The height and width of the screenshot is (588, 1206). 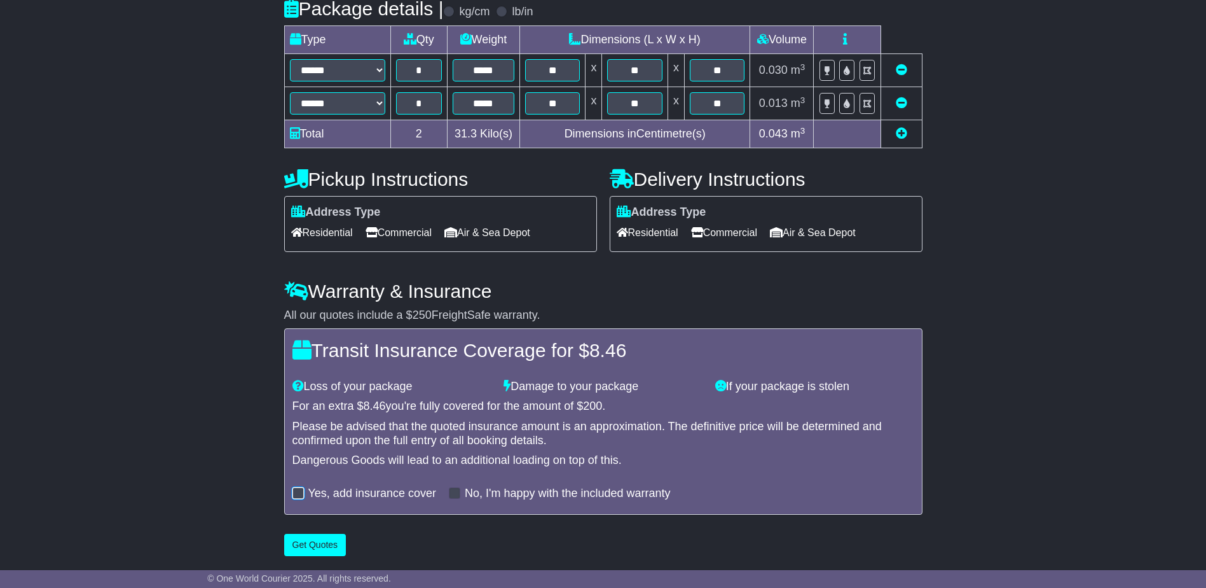 I want to click on div: All our quotes include a $ FreightSafe warranty., so click(x=603, y=315).